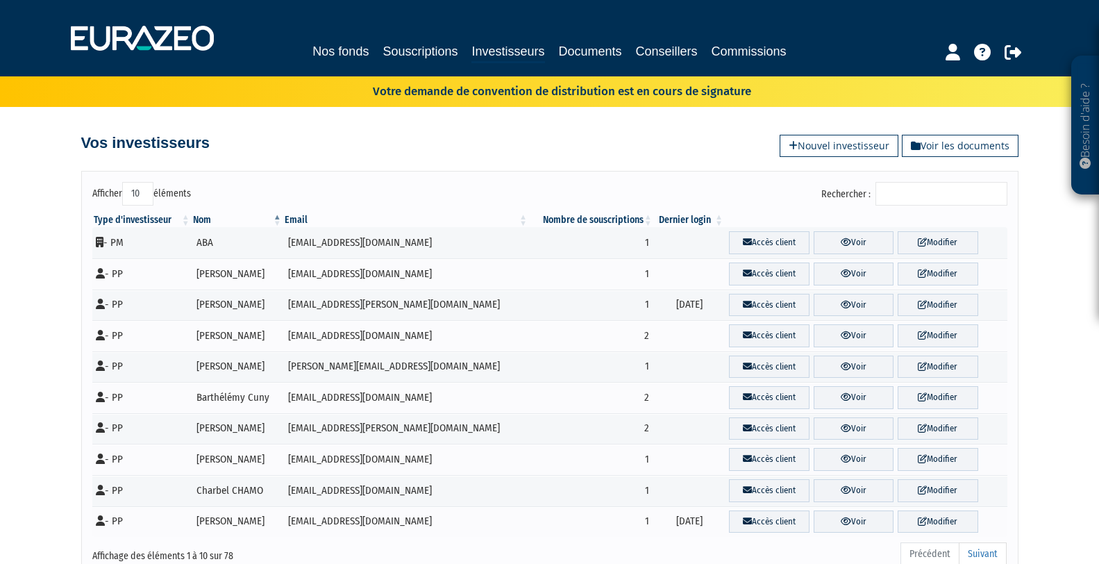 The height and width of the screenshot is (564, 1099). I want to click on a: Commissions, so click(749, 51).